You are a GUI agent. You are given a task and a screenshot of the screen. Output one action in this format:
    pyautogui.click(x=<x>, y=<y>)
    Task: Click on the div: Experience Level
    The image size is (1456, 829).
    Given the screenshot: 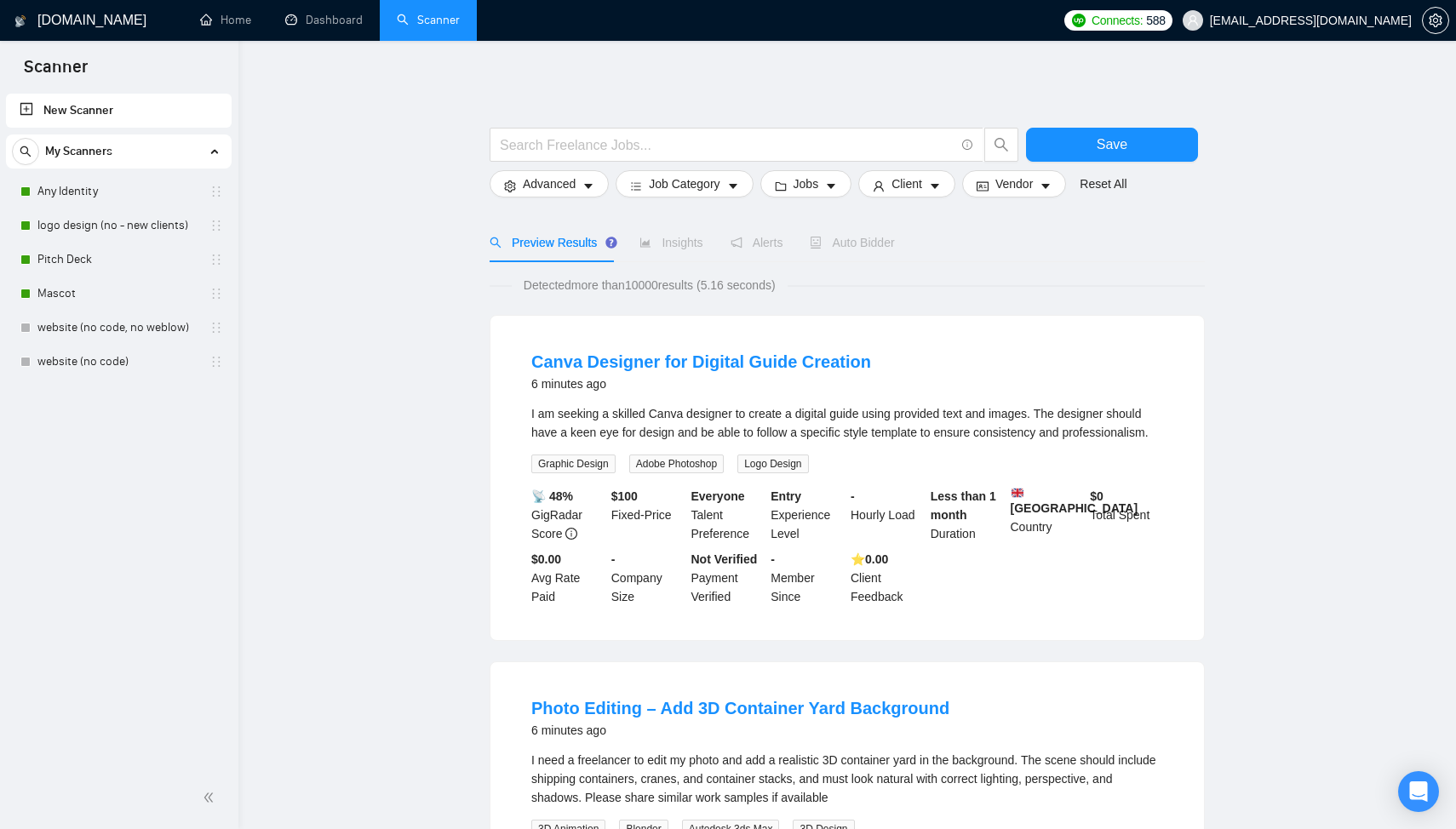 What is the action you would take?
    pyautogui.click(x=807, y=515)
    